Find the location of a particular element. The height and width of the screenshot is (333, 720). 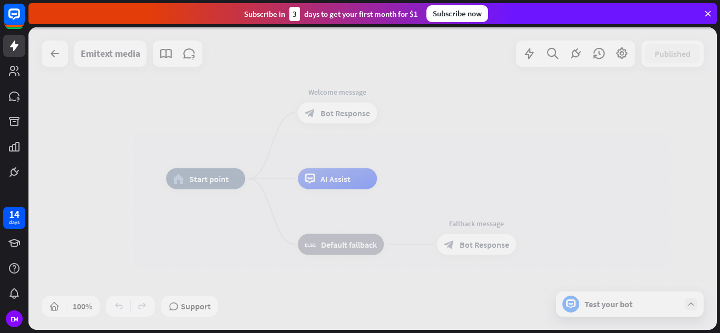

div: EM is located at coordinates (14, 319).